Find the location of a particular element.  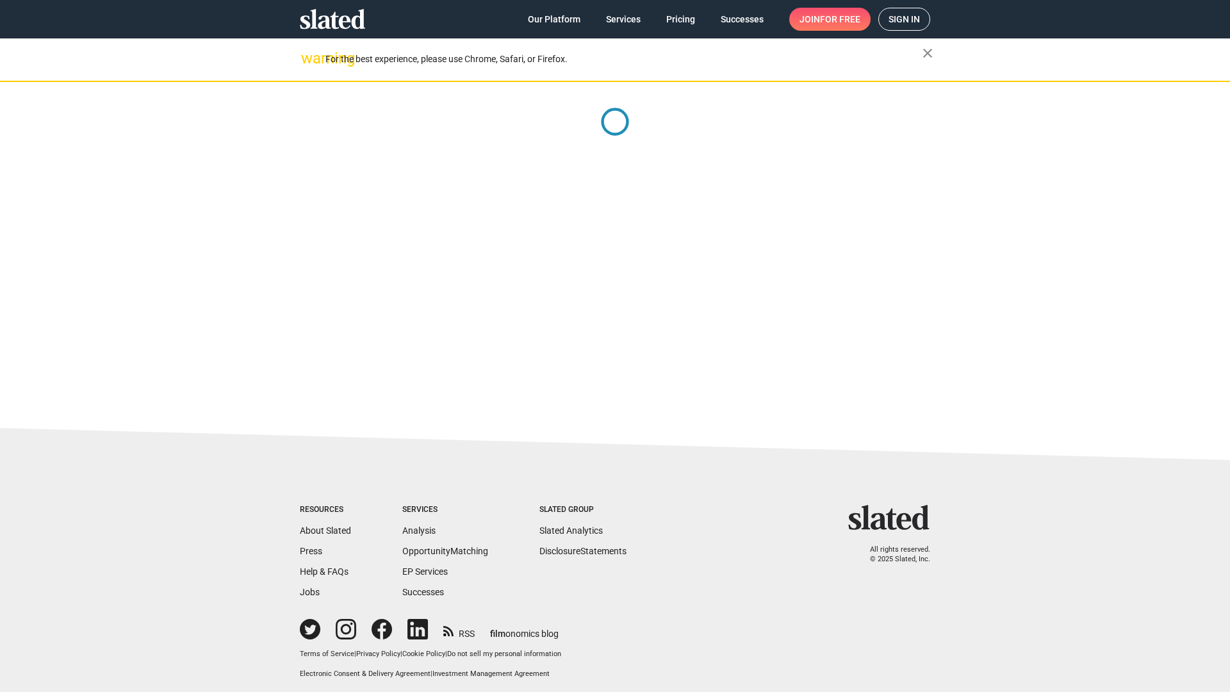

a: Privacy Policy is located at coordinates (378, 653).